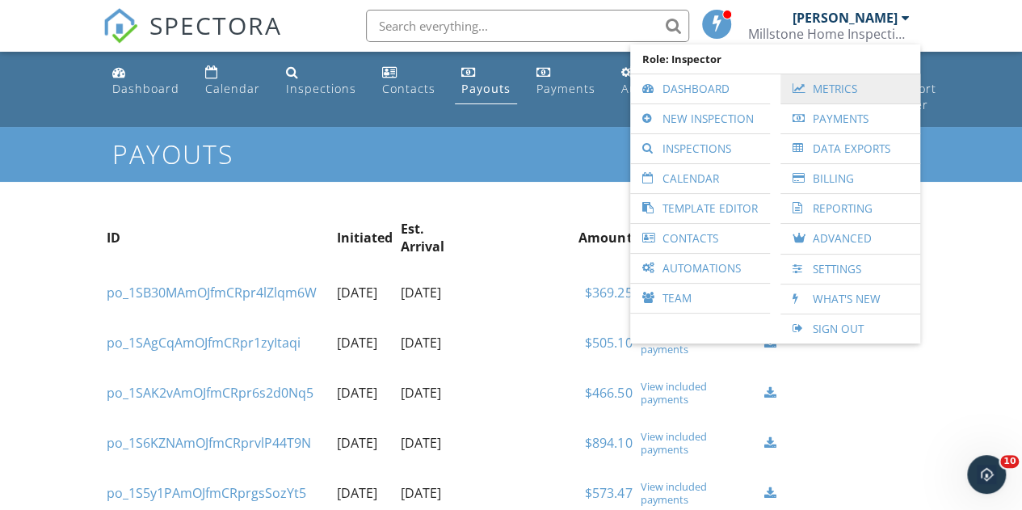  What do you see at coordinates (700, 268) in the screenshot?
I see `a: Automations` at bounding box center [700, 268].